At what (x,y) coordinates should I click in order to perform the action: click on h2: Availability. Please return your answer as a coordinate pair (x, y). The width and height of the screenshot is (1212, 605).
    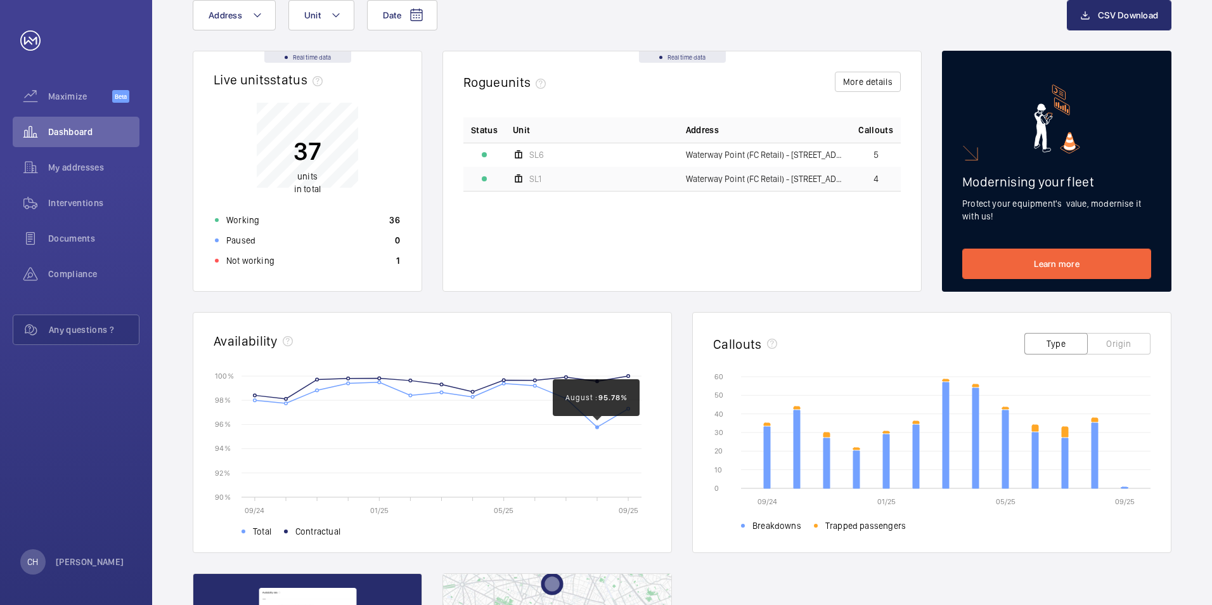
    Looking at the image, I should click on (245, 340).